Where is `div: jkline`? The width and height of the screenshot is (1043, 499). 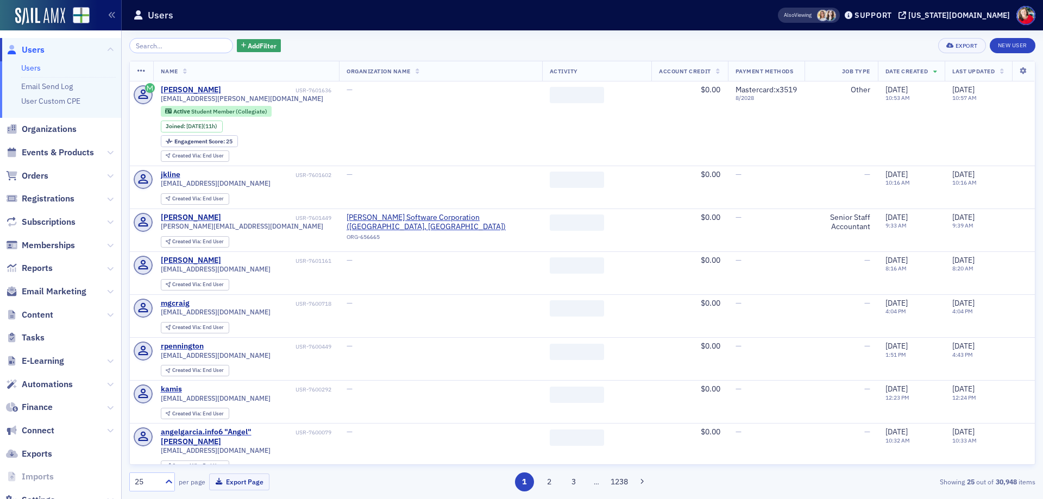
div: jkline is located at coordinates (171, 175).